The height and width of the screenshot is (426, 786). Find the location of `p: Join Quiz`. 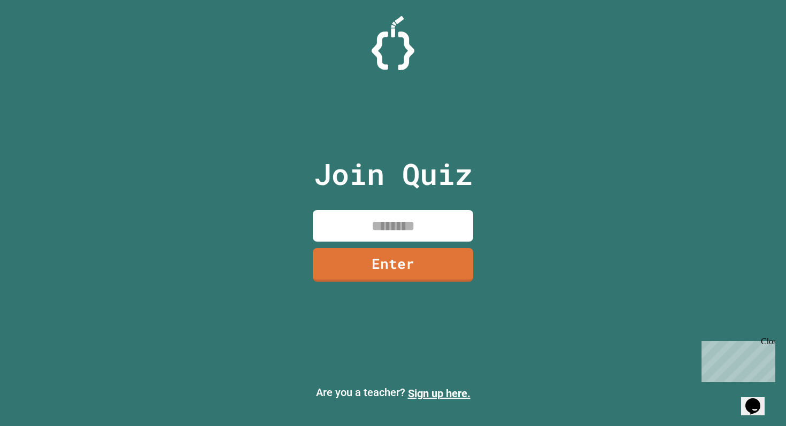

p: Join Quiz is located at coordinates (393, 174).